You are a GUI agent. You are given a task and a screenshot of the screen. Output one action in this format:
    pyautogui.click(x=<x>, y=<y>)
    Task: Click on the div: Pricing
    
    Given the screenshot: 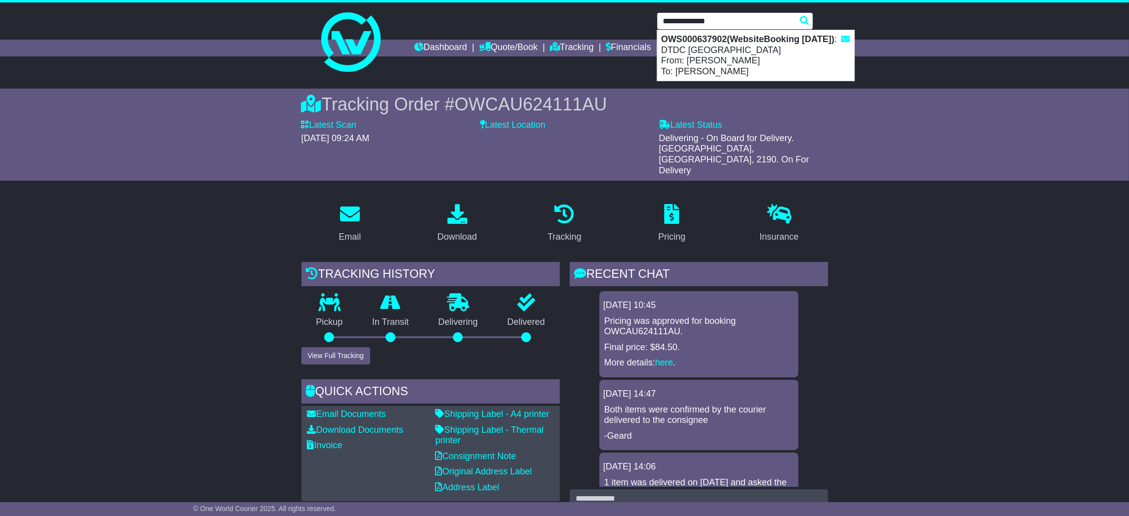 What is the action you would take?
    pyautogui.click(x=671, y=237)
    